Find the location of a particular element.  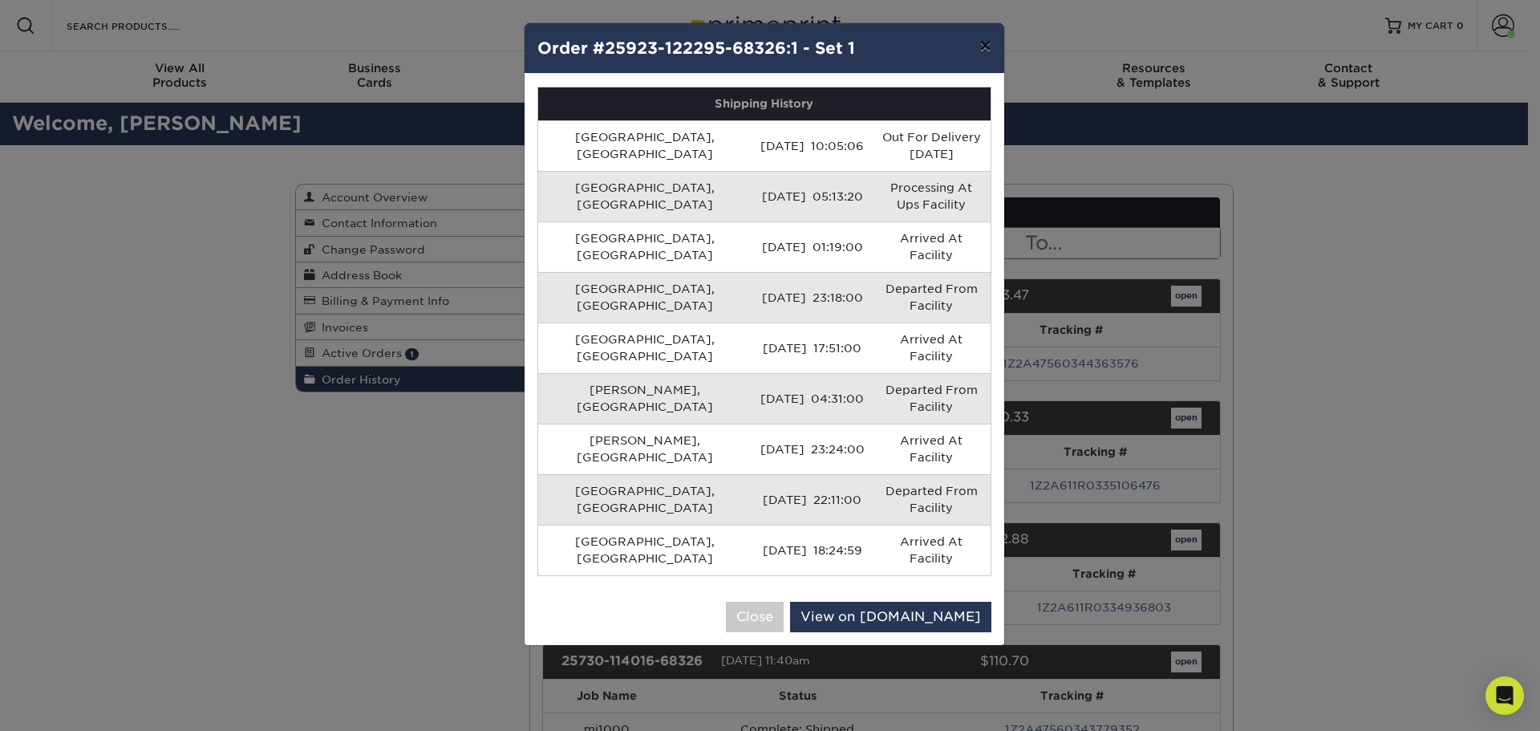

th: Shipping History is located at coordinates (765, 103).